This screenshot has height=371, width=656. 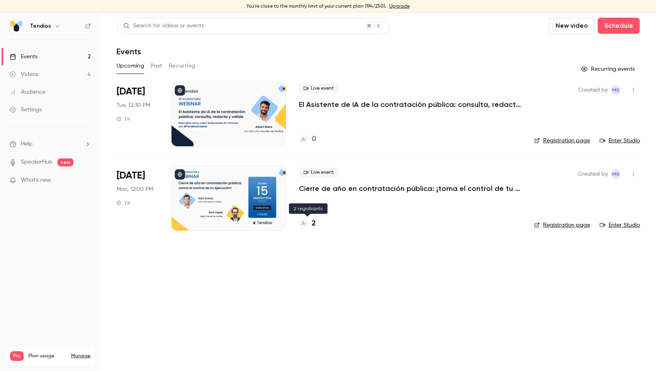 What do you see at coordinates (156, 66) in the screenshot?
I see `button: Past` at bounding box center [156, 66].